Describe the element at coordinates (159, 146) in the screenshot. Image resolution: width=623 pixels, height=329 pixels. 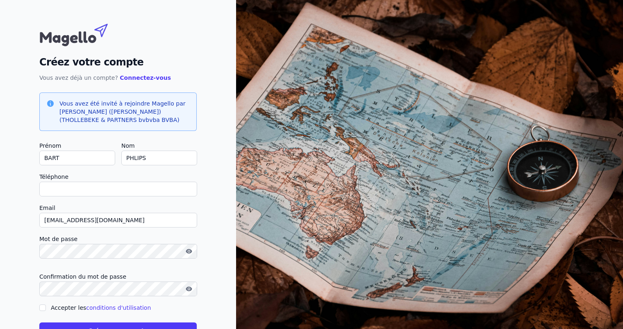
I see `label: Nom` at that location.